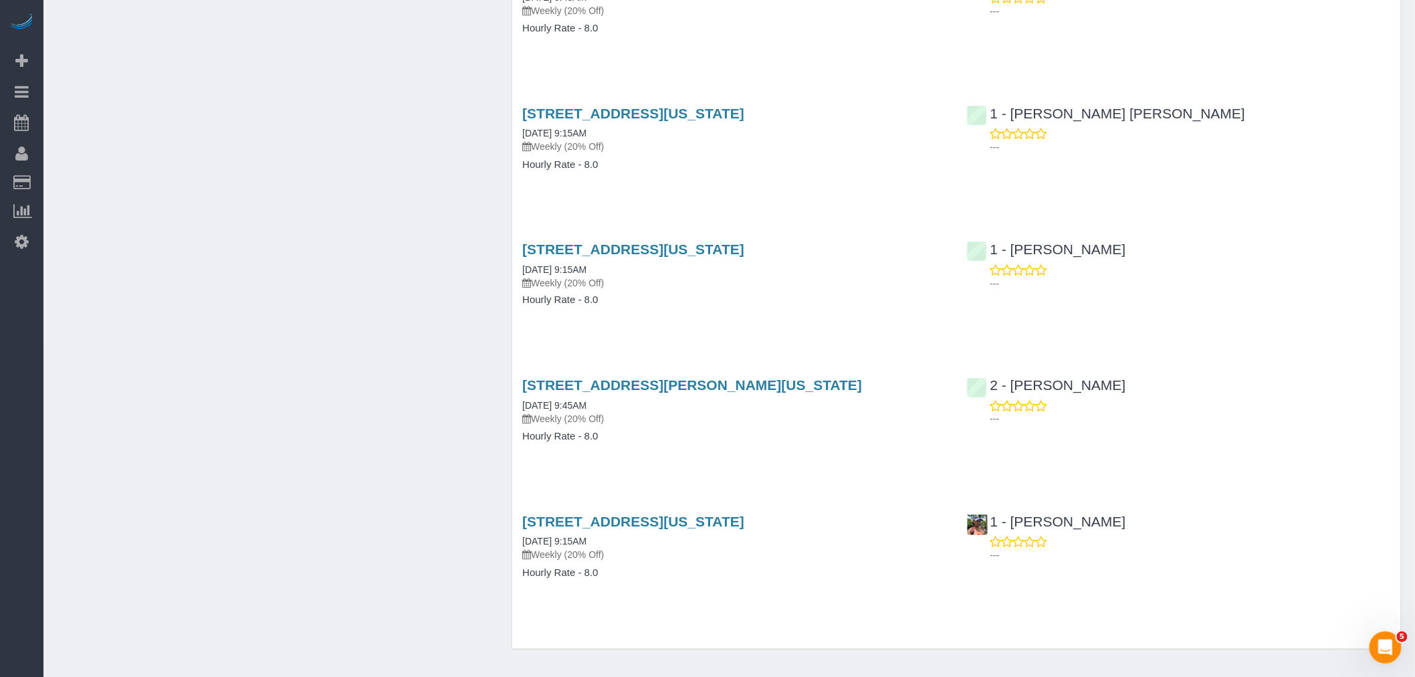 This screenshot has height=677, width=1415. I want to click on img: 1 - Mandy Williams, so click(978, 525).